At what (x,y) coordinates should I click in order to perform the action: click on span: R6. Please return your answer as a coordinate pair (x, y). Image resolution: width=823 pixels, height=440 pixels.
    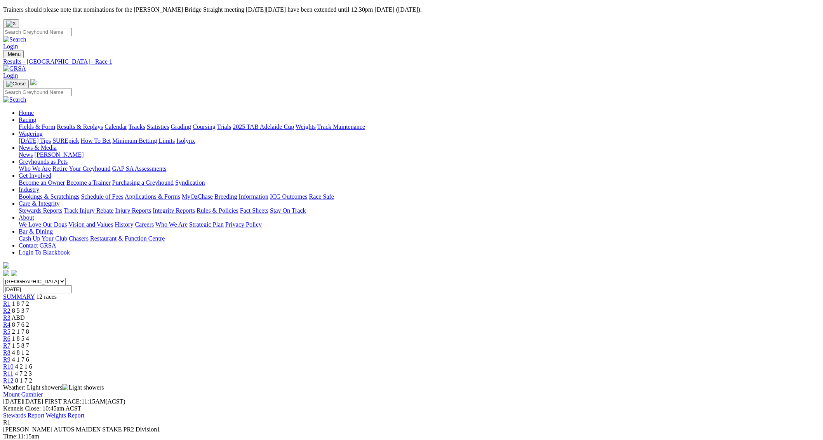
    Looking at the image, I should click on (7, 339).